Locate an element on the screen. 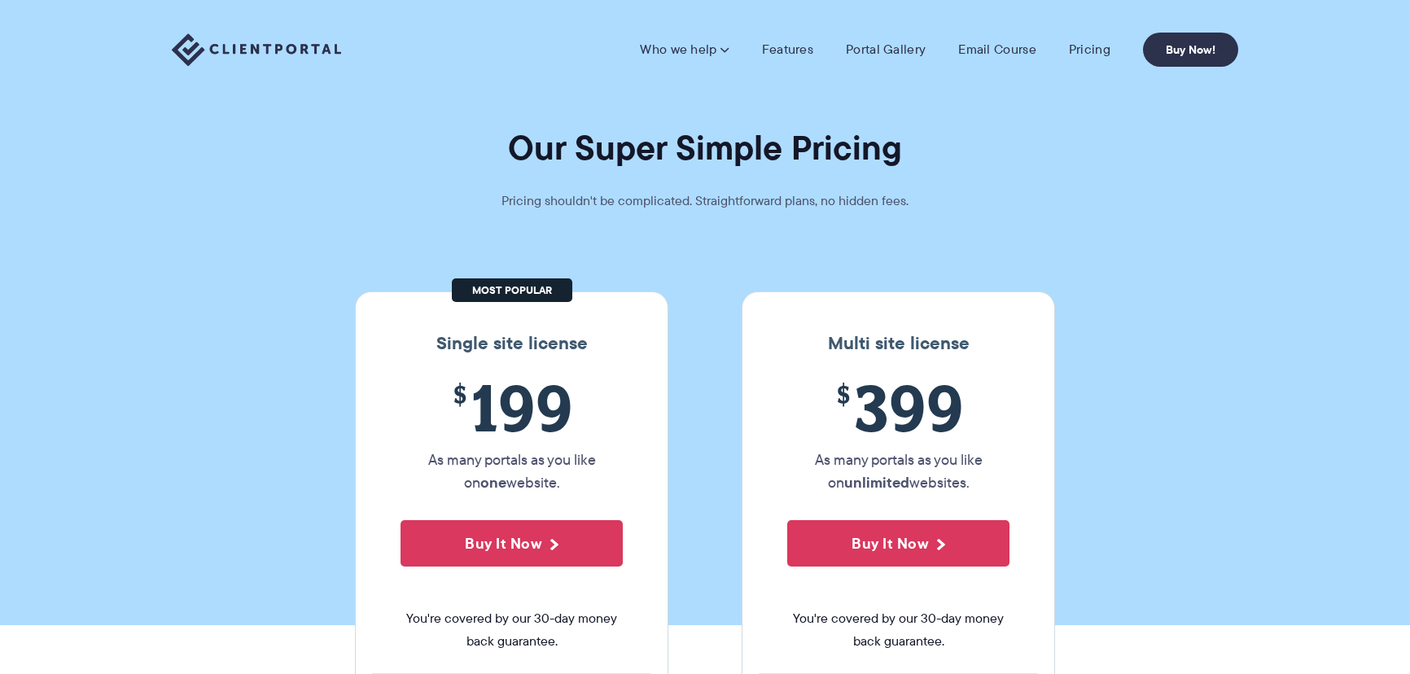 This screenshot has width=1410, height=674. strong: unlimited is located at coordinates (877, 482).